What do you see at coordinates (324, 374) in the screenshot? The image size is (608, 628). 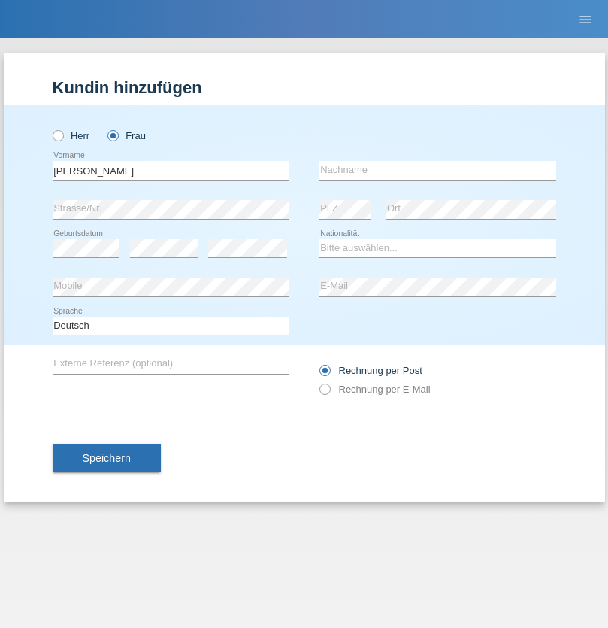 I see `input: Rechnung per Post` at bounding box center [324, 374].